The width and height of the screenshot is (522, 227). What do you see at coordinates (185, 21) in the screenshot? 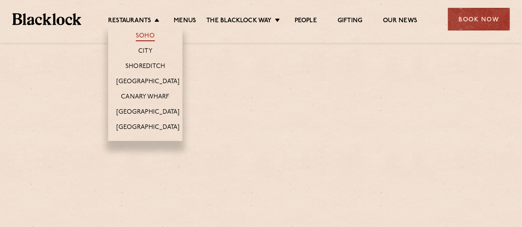
I see `a: Menus` at bounding box center [185, 21].